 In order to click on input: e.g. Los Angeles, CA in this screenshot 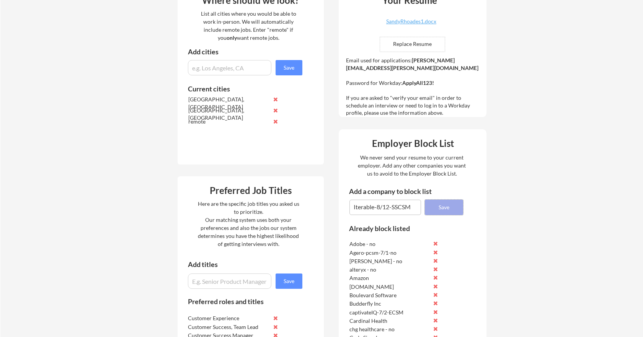, I will do `click(230, 68)`.